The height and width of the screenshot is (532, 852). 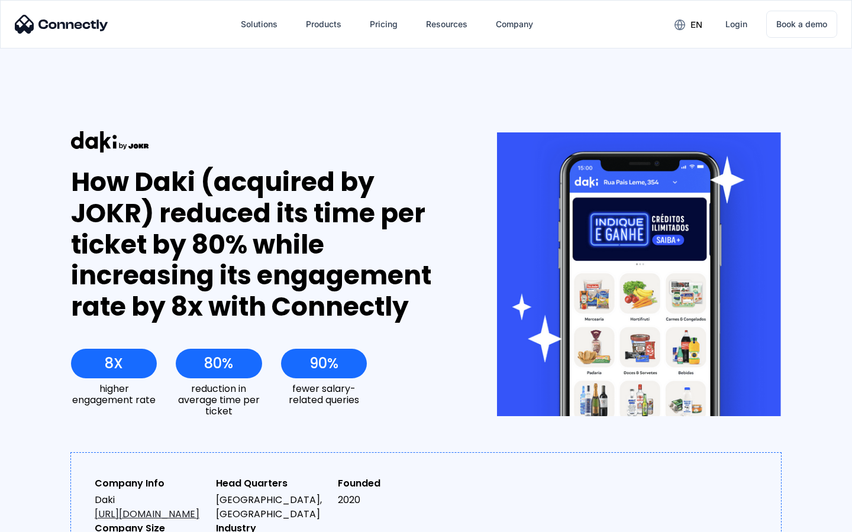 I want to click on div: Login, so click(x=736, y=24).